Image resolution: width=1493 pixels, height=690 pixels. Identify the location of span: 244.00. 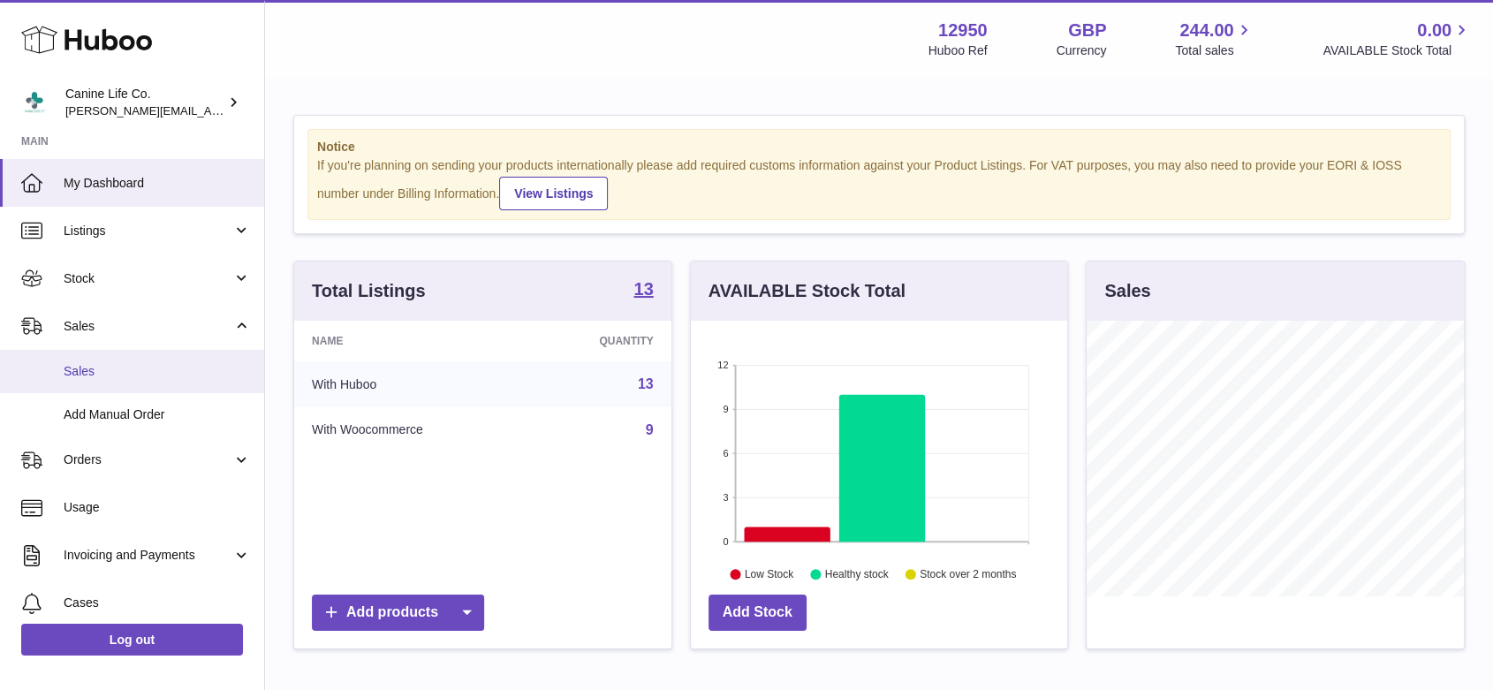
(1206, 30).